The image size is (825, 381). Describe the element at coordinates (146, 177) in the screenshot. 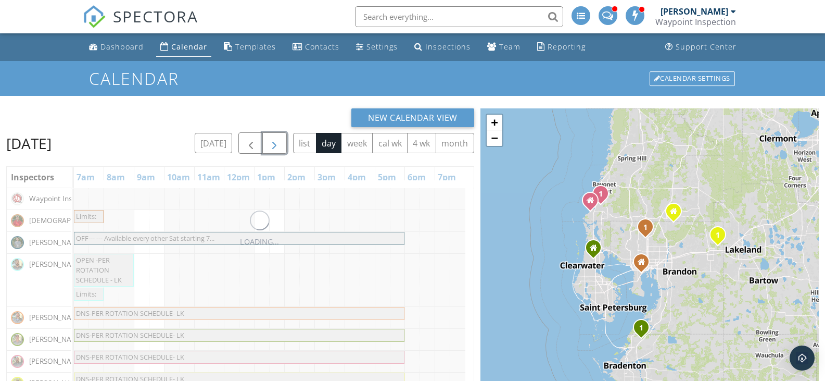

I see `a: 9am` at that location.